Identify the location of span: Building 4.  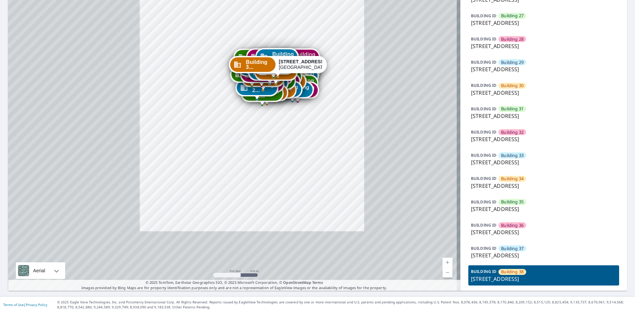
(304, 57).